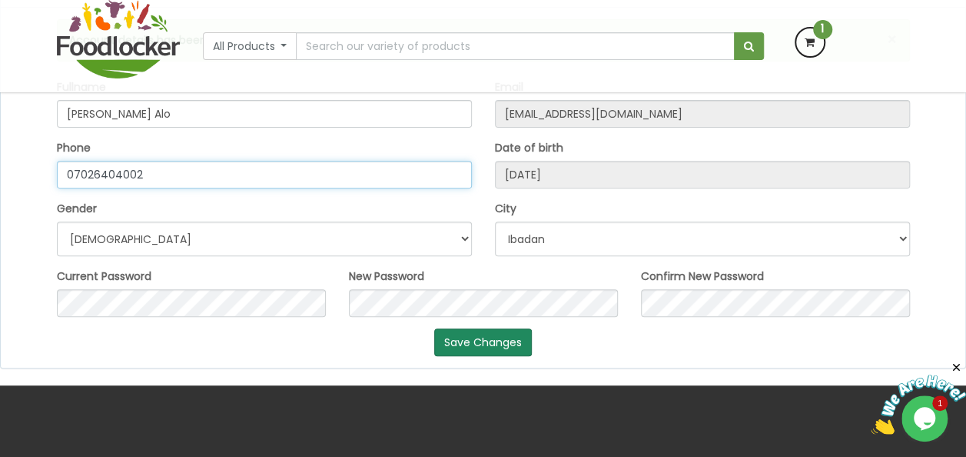 Image resolution: width=966 pixels, height=457 pixels. Describe the element at coordinates (250, 46) in the screenshot. I see `button: All Products` at that location.